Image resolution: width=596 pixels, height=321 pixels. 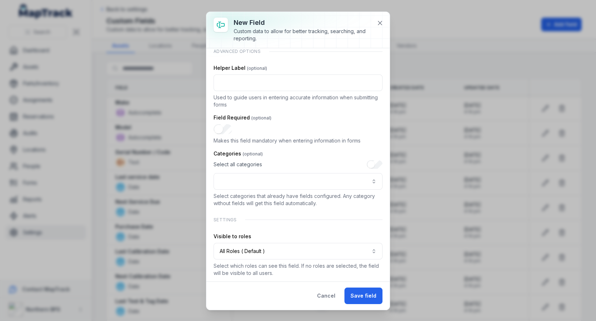 I want to click on input: :rgq:-form-item-label, so click(x=298, y=83).